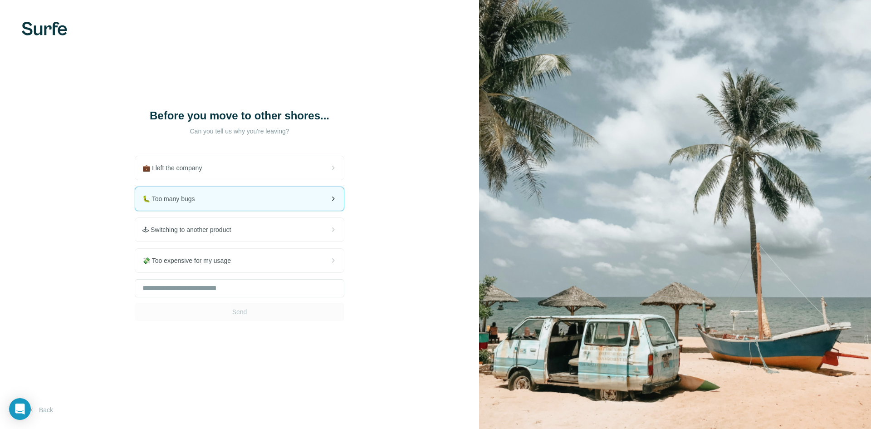 The width and height of the screenshot is (871, 429). What do you see at coordinates (176, 168) in the screenshot?
I see `span: 💼 I left the company` at bounding box center [176, 168].